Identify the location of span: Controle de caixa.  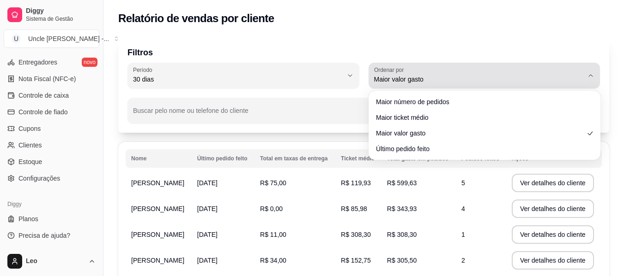
(43, 96).